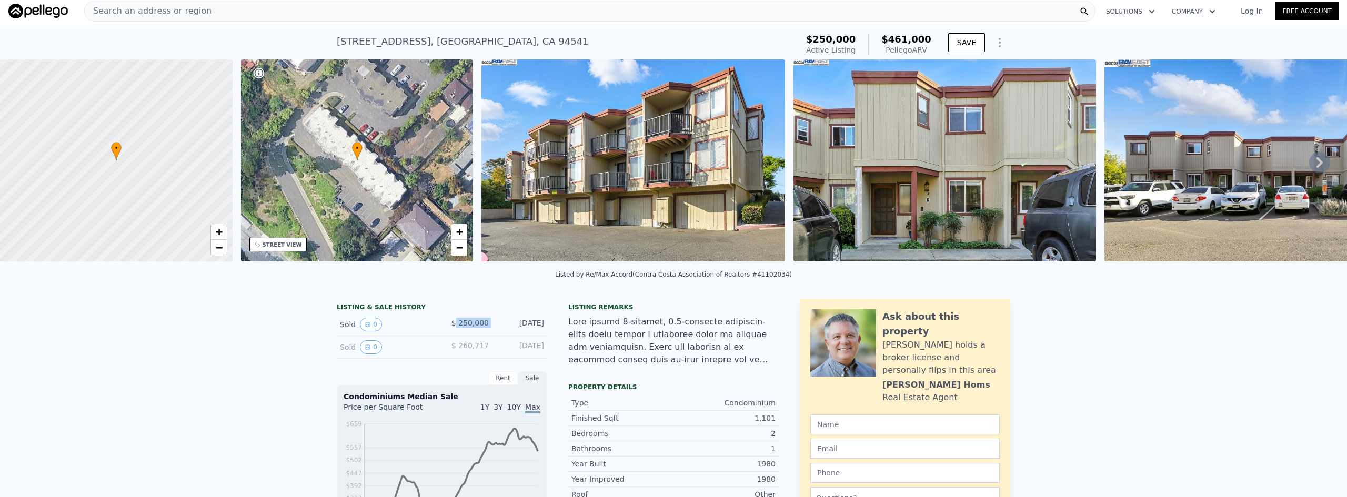 The height and width of the screenshot is (497, 1347). Describe the element at coordinates (470, 323) in the screenshot. I see `span: $ 250,000` at that location.